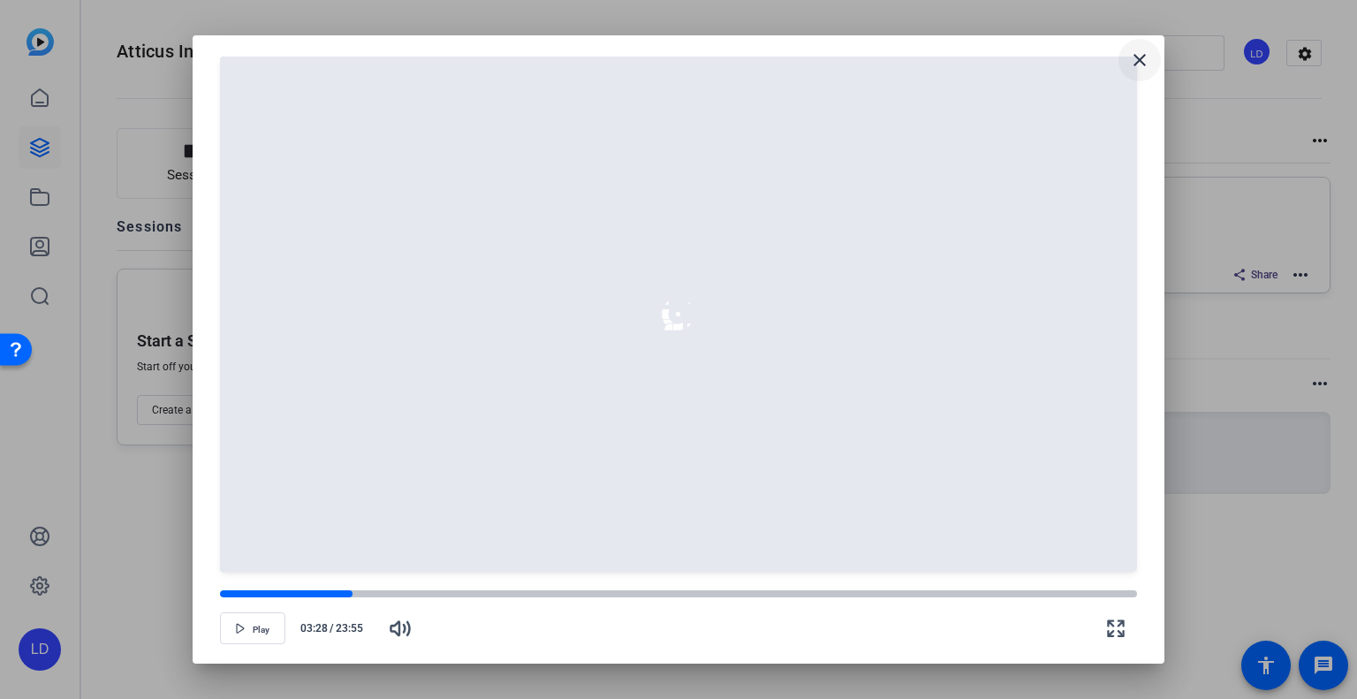 This screenshot has width=1357, height=699. What do you see at coordinates (253, 628) in the screenshot?
I see `button: Play` at bounding box center [253, 628].